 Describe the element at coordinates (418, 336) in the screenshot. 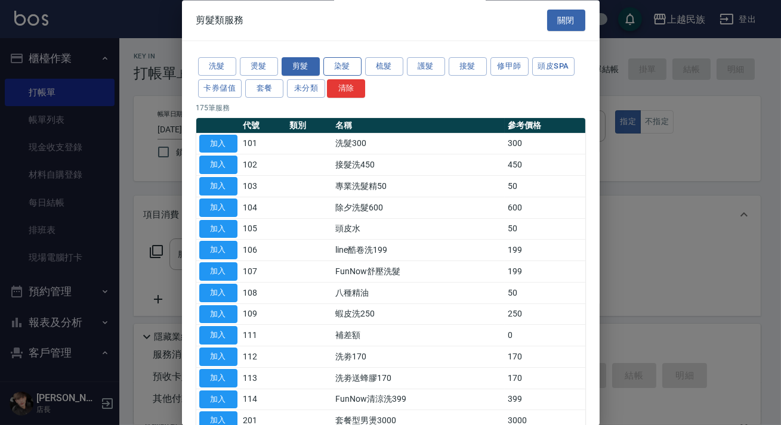

I see `td: 補差額` at that location.